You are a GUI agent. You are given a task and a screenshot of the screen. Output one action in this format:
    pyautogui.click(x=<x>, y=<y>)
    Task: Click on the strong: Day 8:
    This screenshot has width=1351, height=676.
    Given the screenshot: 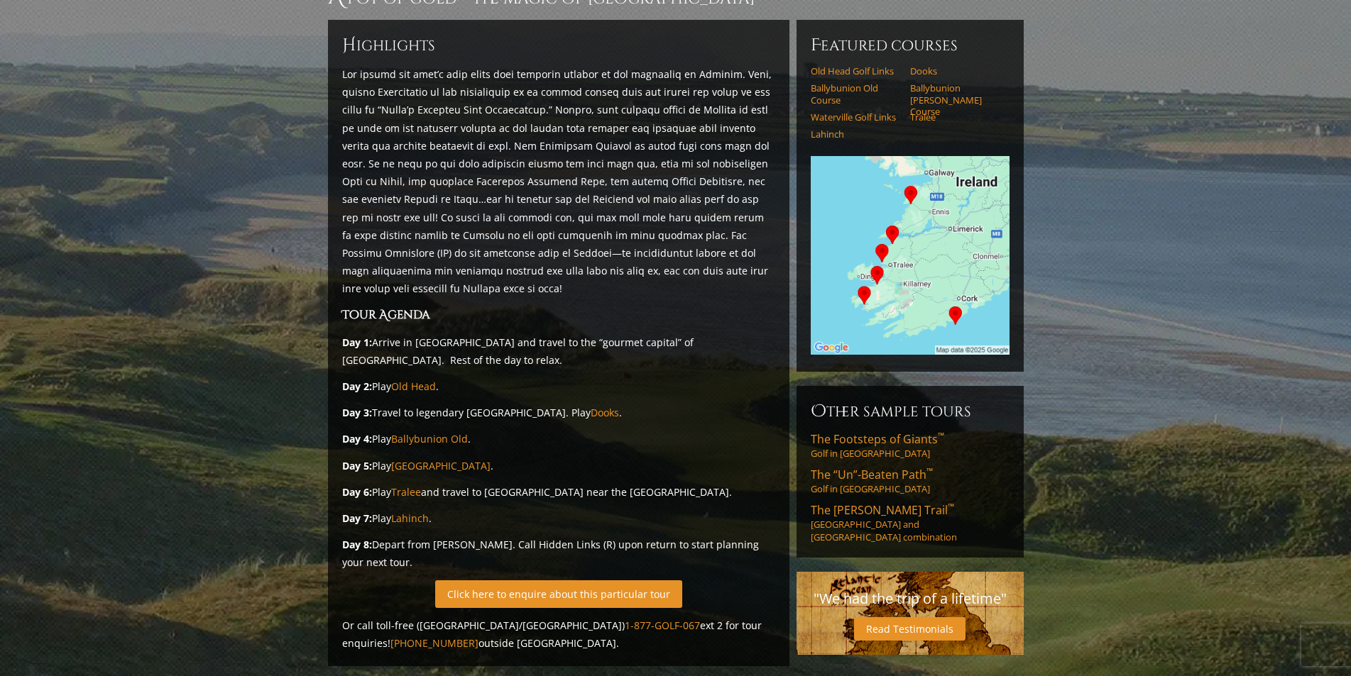 What is the action you would take?
    pyautogui.click(x=357, y=544)
    